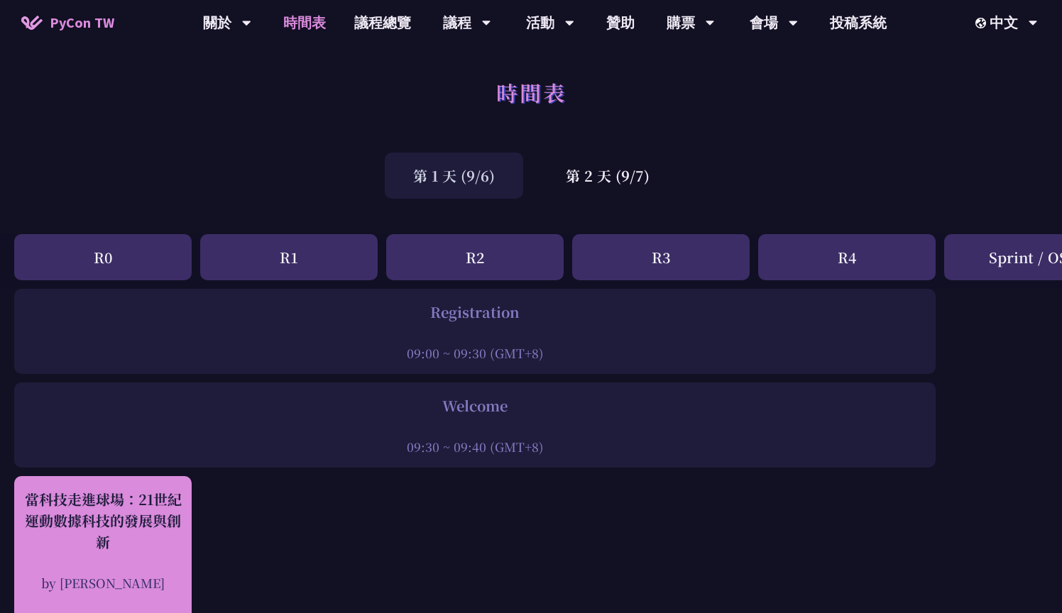  What do you see at coordinates (67, 23) in the screenshot?
I see `a: PyCon TW` at bounding box center [67, 23].